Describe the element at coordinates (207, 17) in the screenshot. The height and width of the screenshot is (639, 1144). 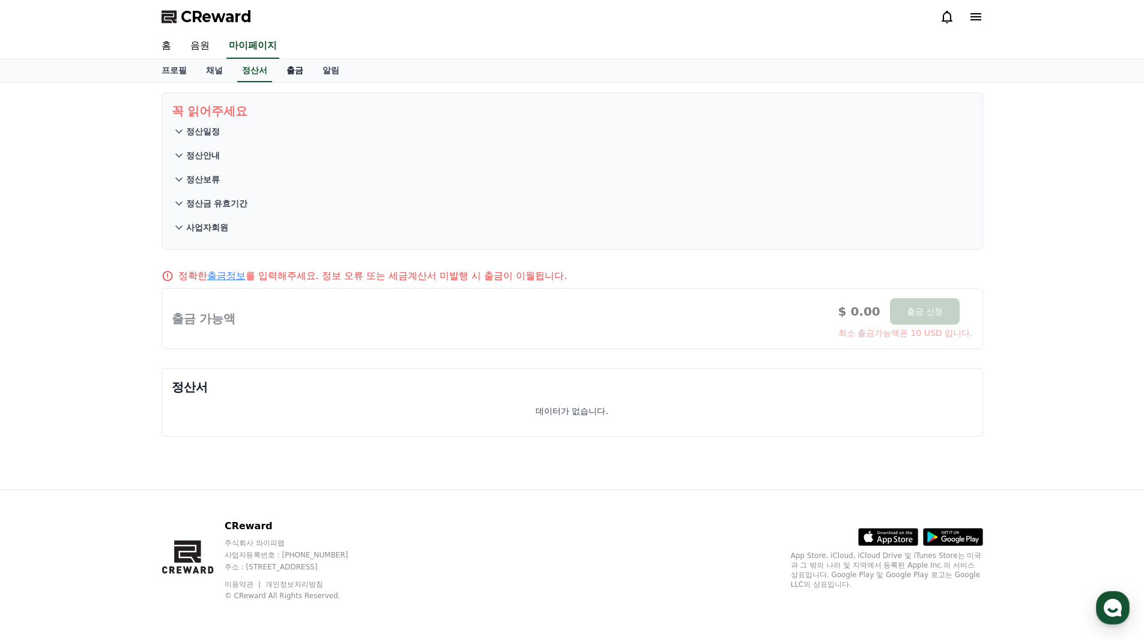
I see `a: CReward` at that location.